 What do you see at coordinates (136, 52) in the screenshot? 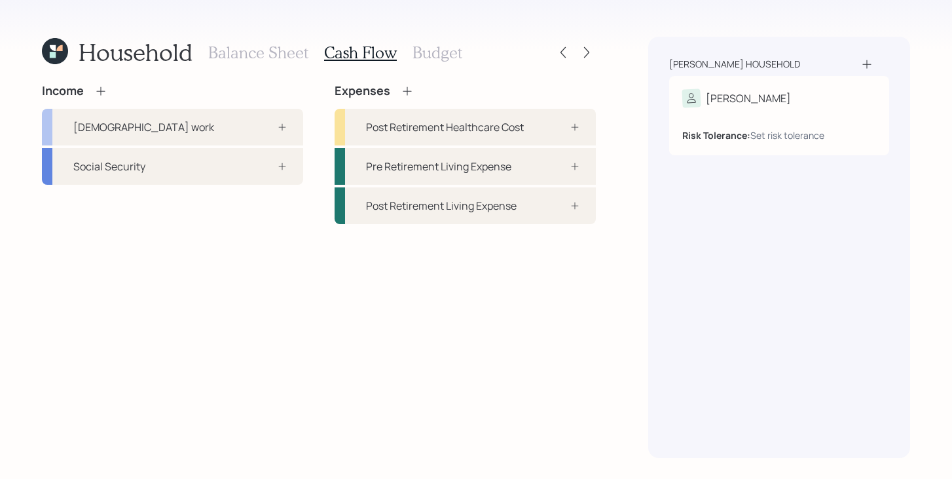
I see `h1: Household` at bounding box center [136, 52].